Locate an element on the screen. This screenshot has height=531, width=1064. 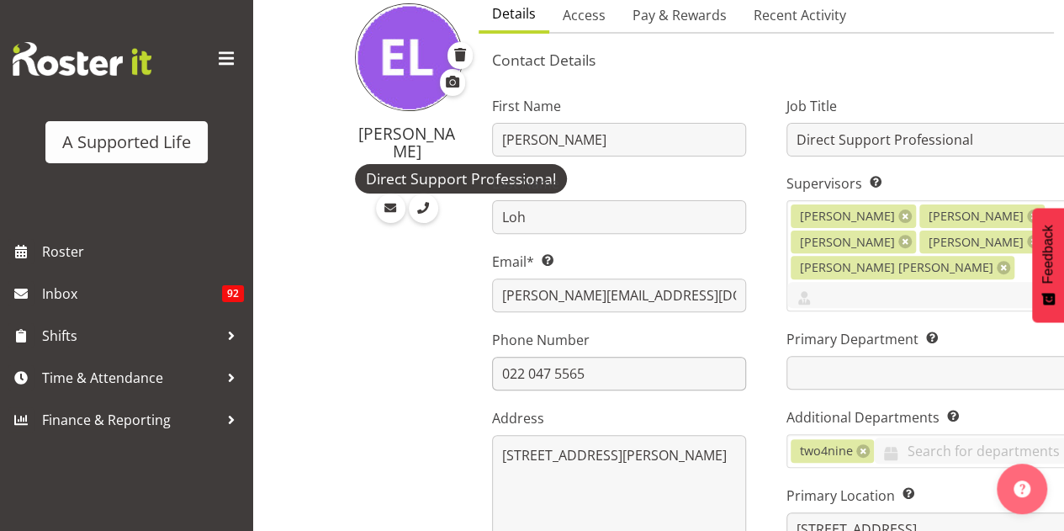
label: Address is located at coordinates (619, 418).